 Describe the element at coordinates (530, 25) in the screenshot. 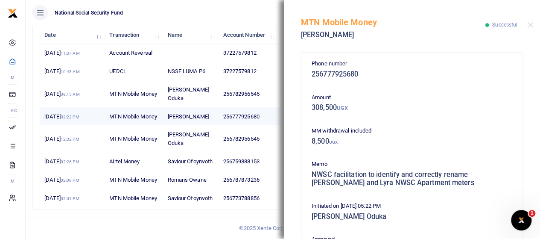

I see `button: Close` at that location.